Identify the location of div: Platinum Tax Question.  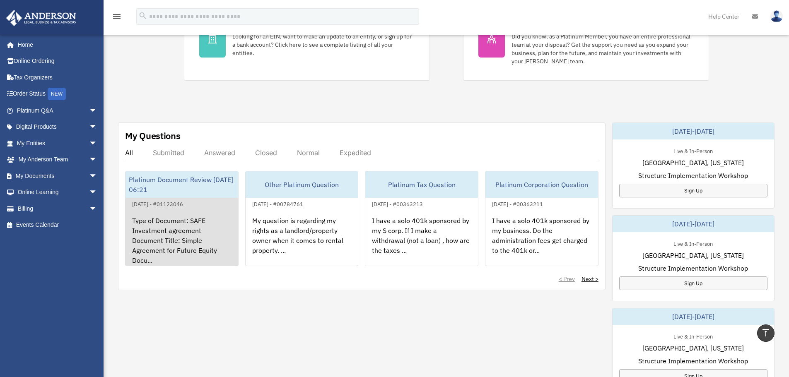
(422, 185).